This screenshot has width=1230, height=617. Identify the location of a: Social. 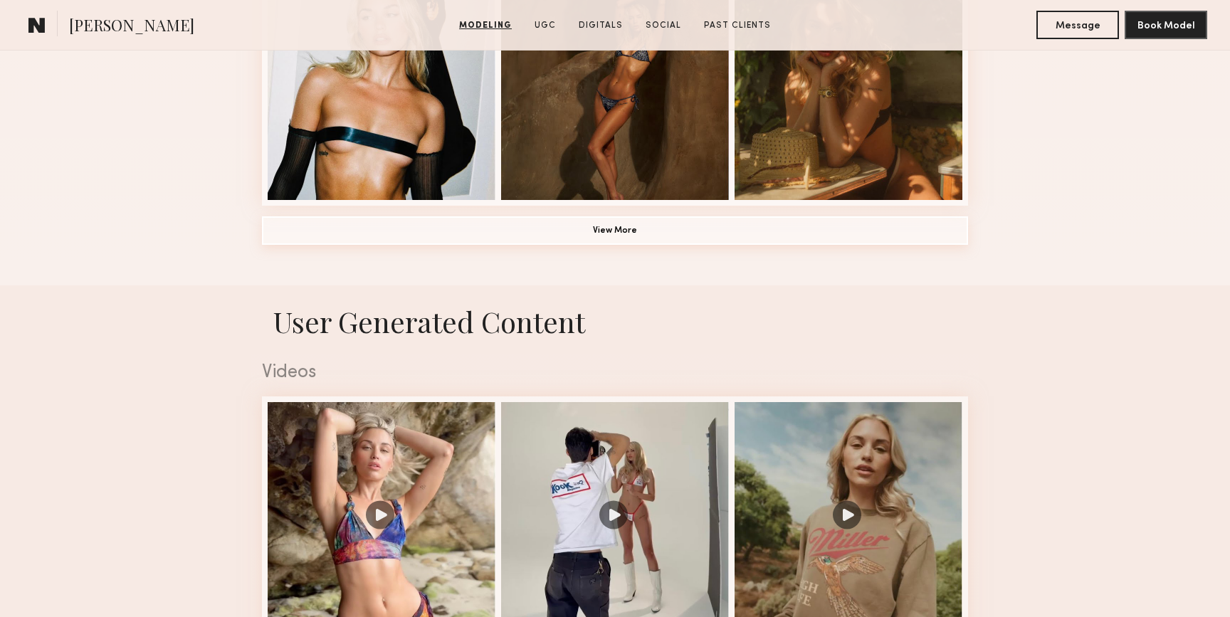
(663, 26).